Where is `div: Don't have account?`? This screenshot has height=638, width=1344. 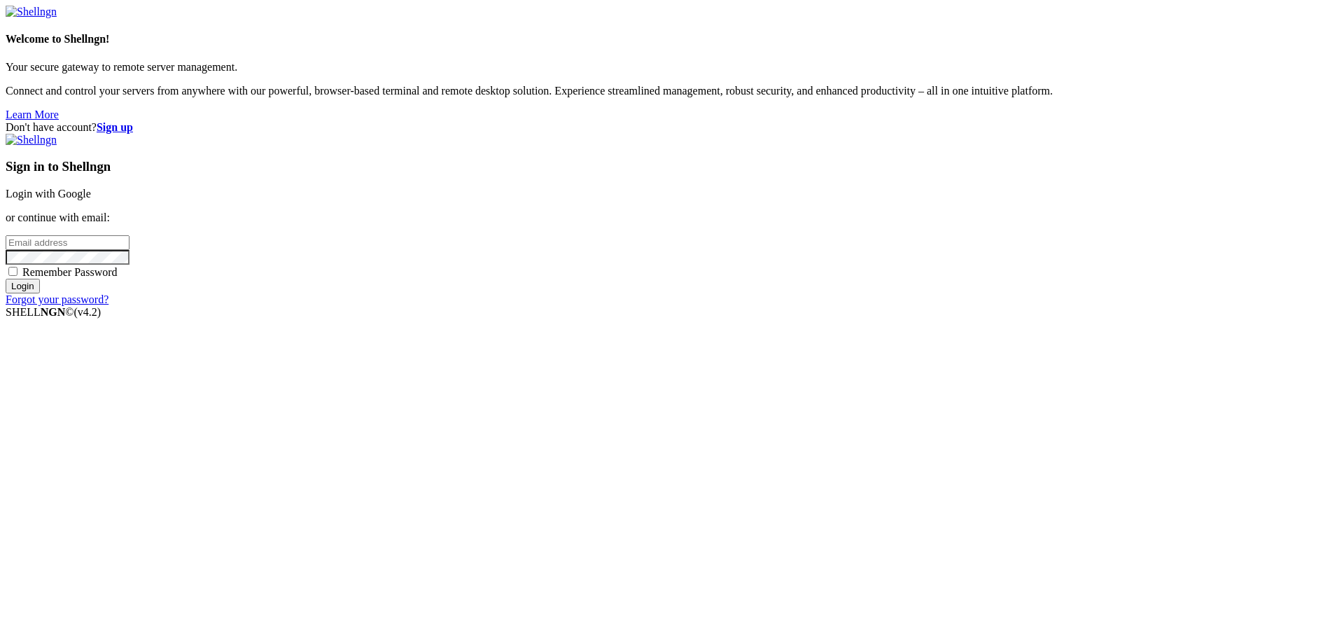
div: Don't have account? is located at coordinates (672, 127).